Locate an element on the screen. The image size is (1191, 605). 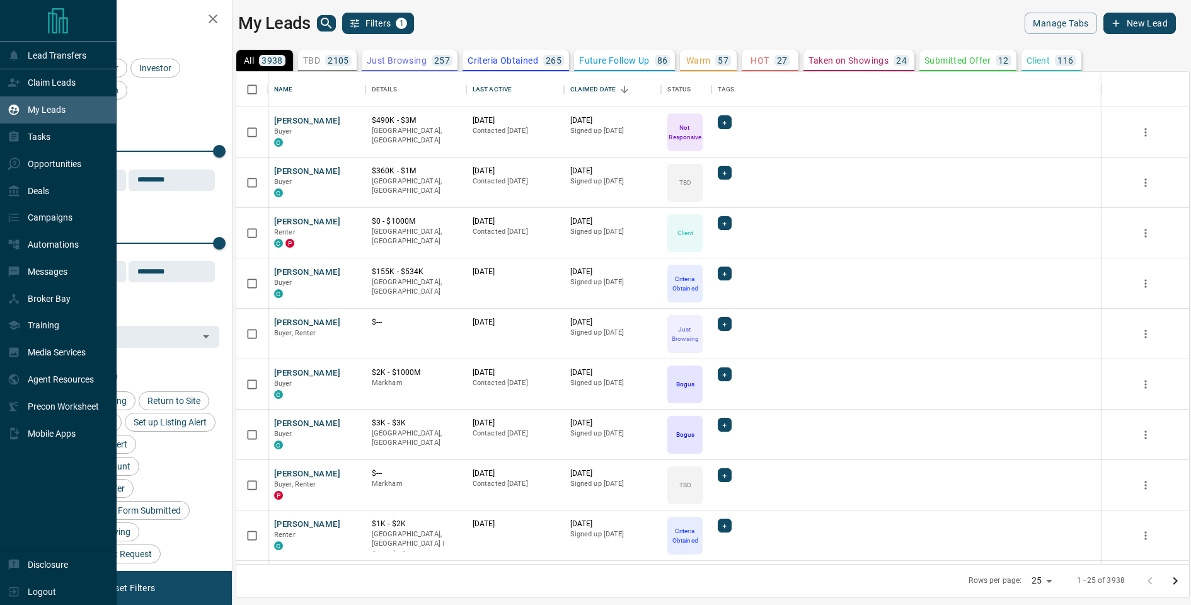
p: All is located at coordinates (249, 61).